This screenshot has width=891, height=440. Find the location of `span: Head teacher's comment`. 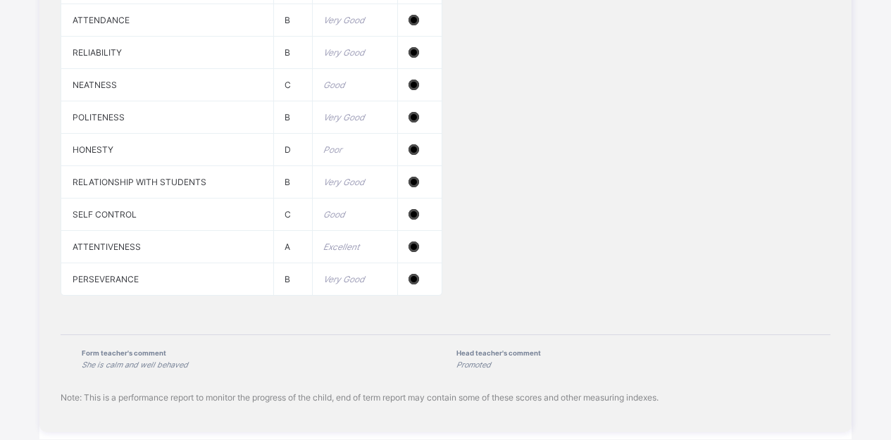

span: Head teacher's comment is located at coordinates (634, 353).